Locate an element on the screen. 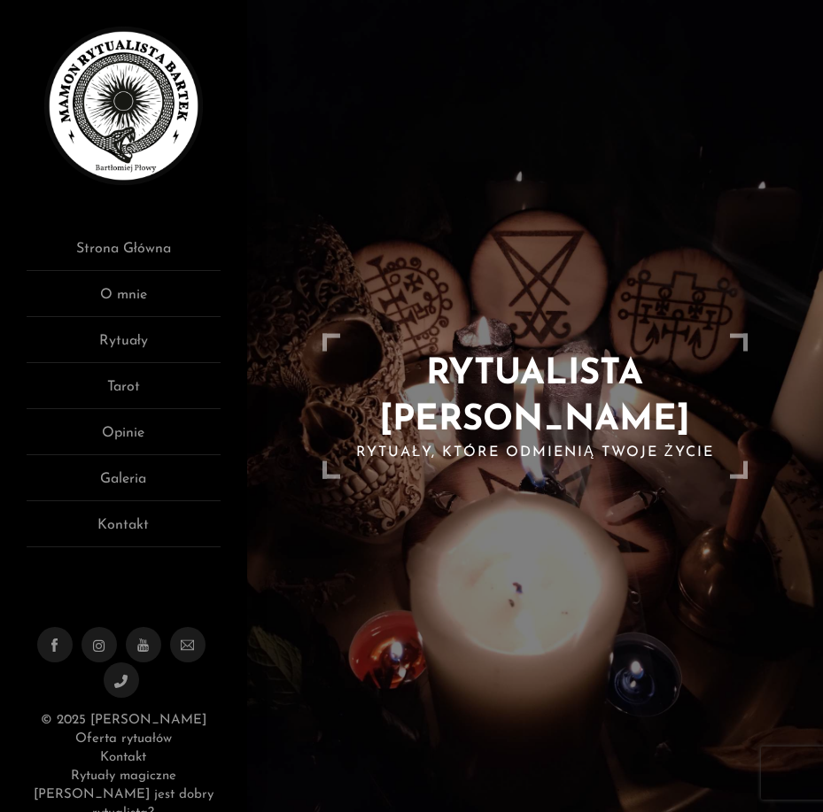 Image resolution: width=823 pixels, height=812 pixels. a: Galeria is located at coordinates (123, 484).